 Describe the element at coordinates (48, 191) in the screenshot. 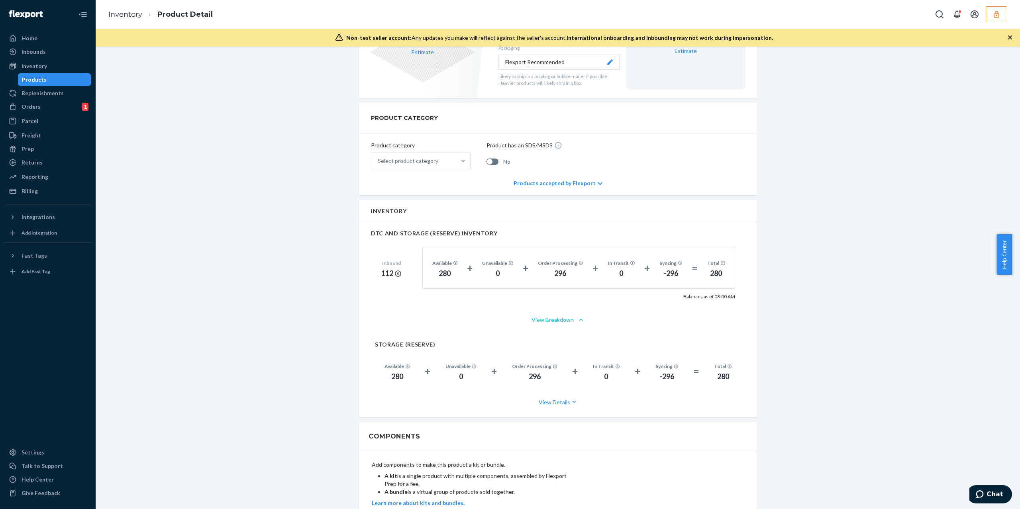

I see `a: Billing` at that location.